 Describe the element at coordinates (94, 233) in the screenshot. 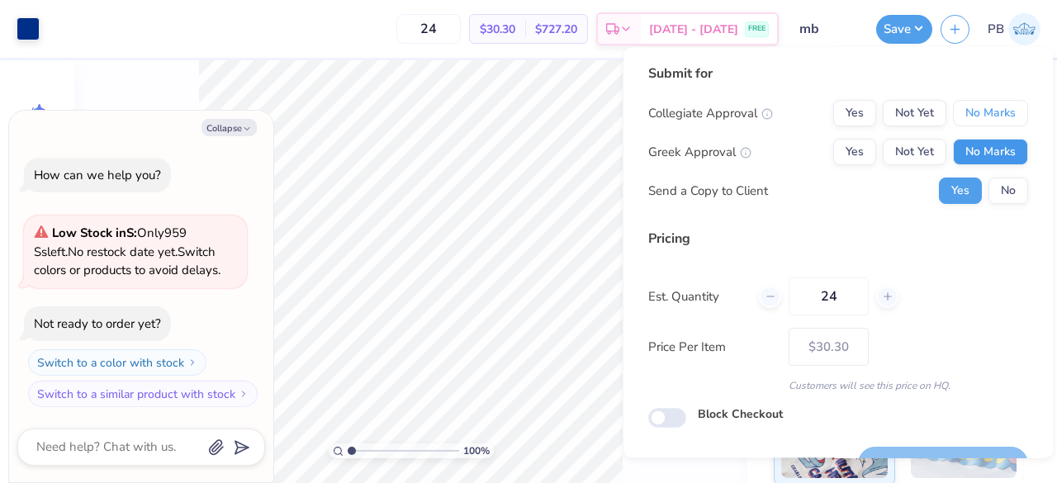

I see `strong: Low Stock in S :` at that location.